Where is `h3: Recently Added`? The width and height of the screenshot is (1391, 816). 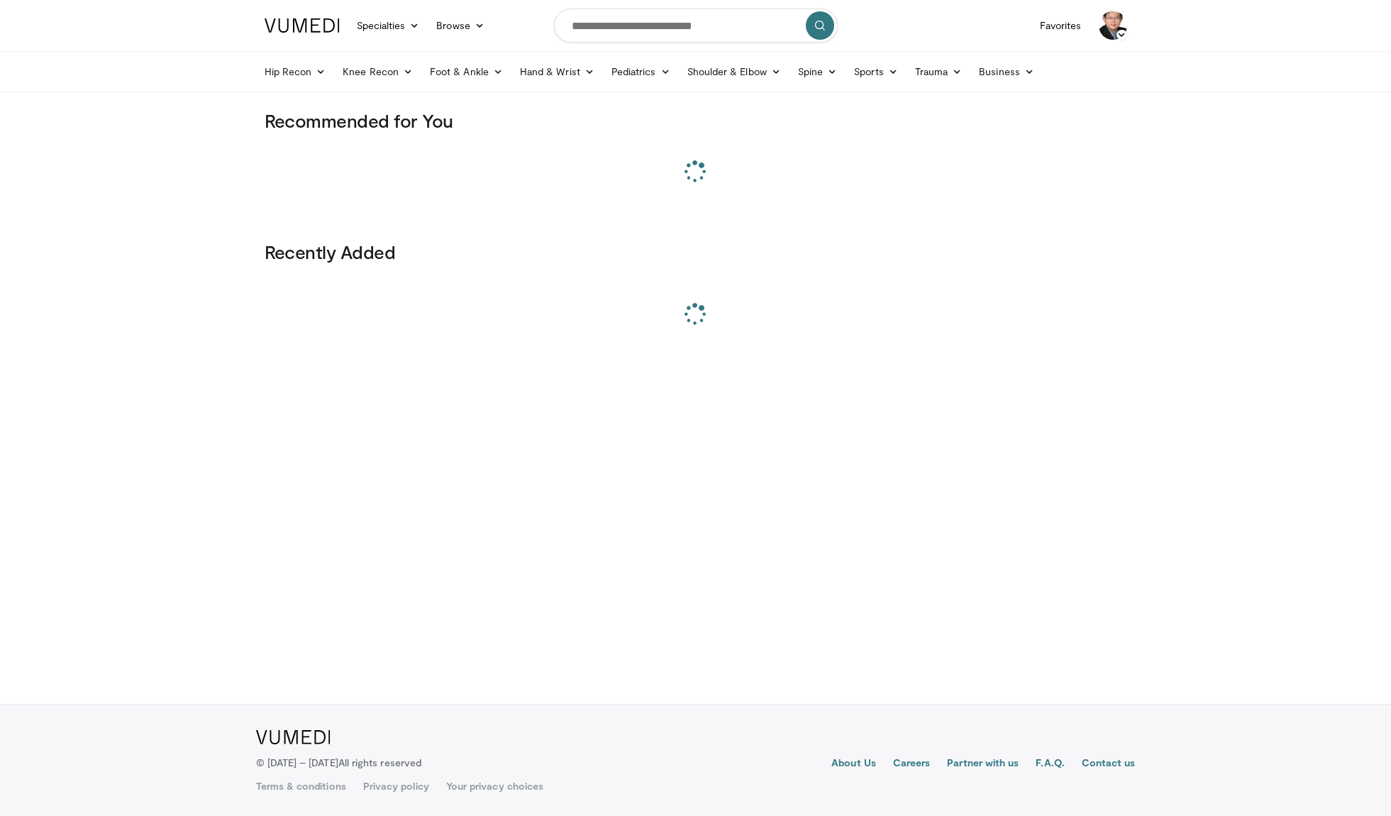 h3: Recently Added is located at coordinates (696, 252).